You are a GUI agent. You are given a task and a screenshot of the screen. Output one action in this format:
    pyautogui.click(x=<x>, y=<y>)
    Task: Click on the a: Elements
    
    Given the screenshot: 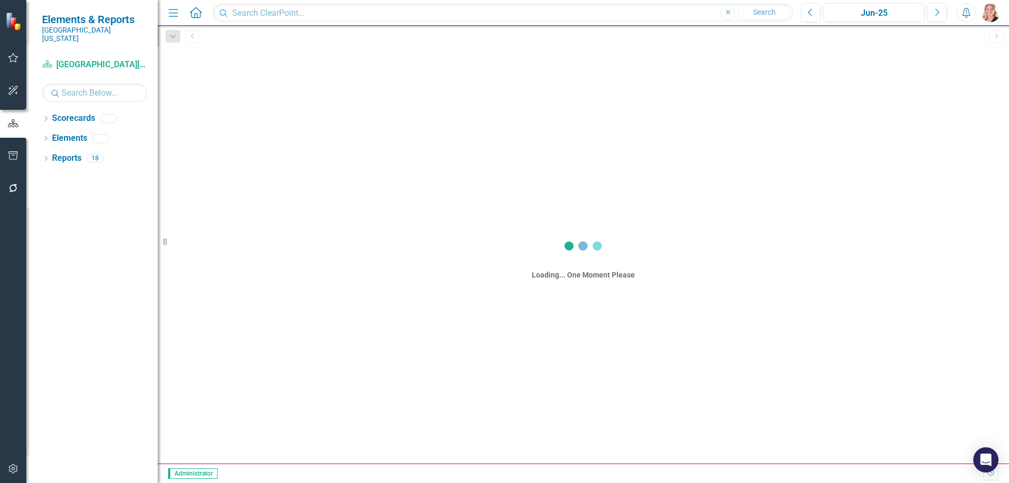 What is the action you would take?
    pyautogui.click(x=69, y=138)
    